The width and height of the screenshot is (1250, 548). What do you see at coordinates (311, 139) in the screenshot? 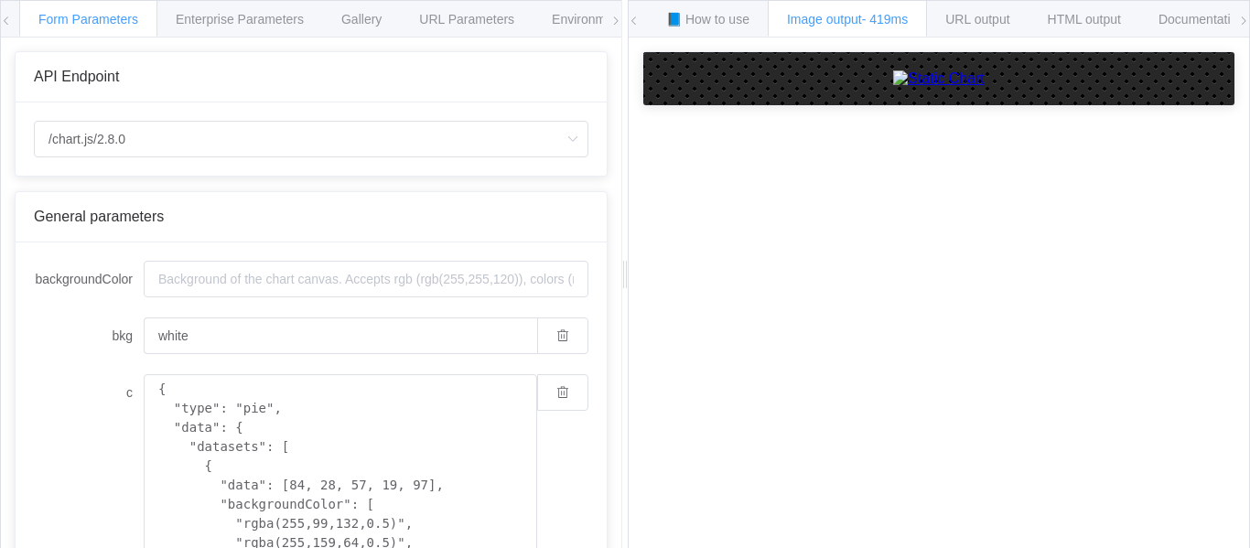
I see `input: Select` at bounding box center [311, 139].